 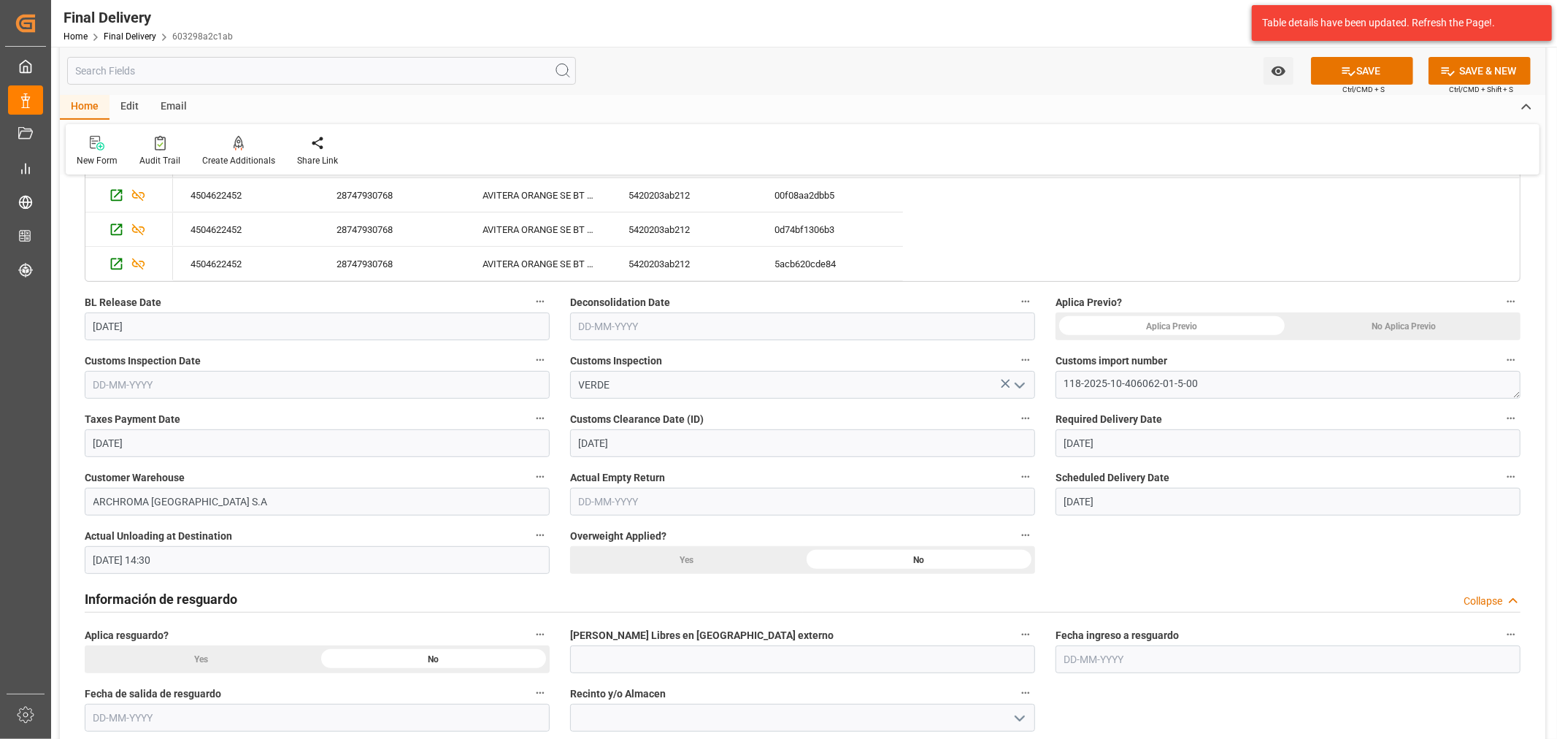 What do you see at coordinates (1026, 535) in the screenshot?
I see `button: Overweight Applied?` at bounding box center [1026, 535].